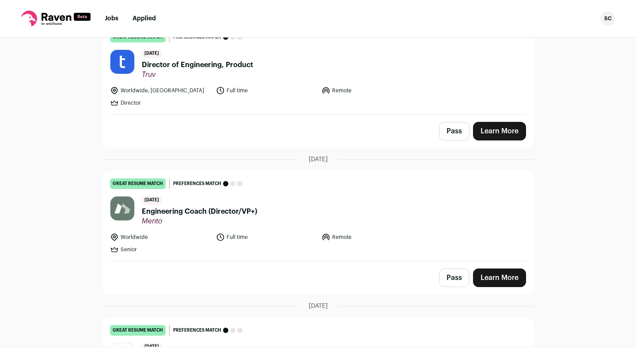 This screenshot has height=348, width=636. Describe the element at coordinates (607, 19) in the screenshot. I see `div: SC` at that location.